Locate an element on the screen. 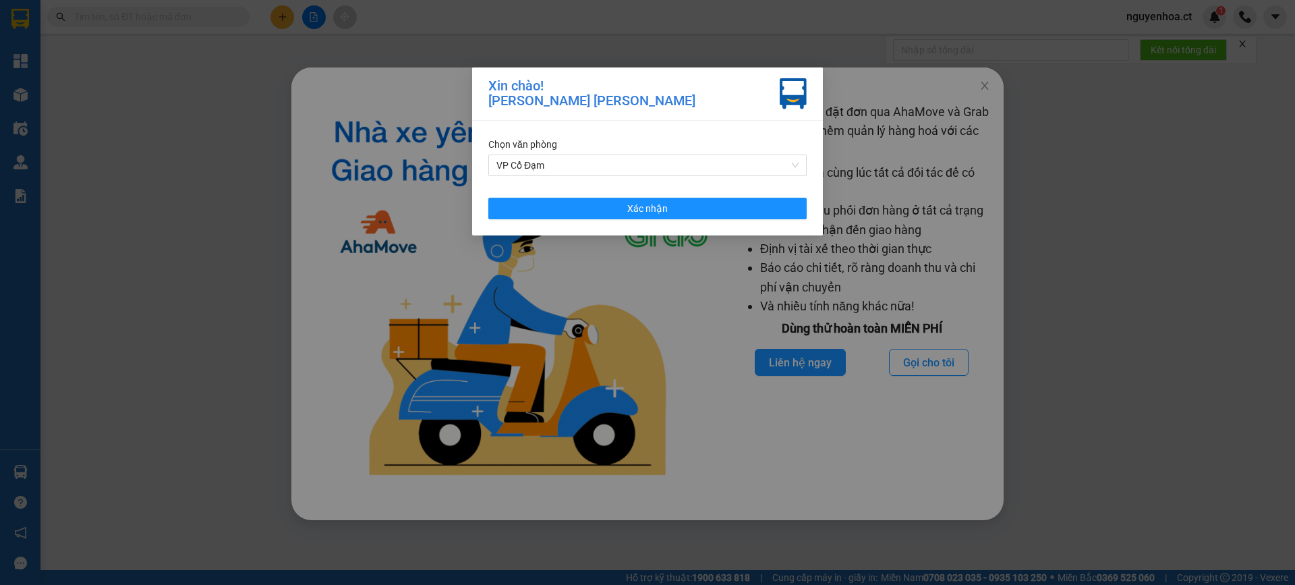 This screenshot has height=585, width=1295. div: Chọn văn phòng is located at coordinates (648, 144).